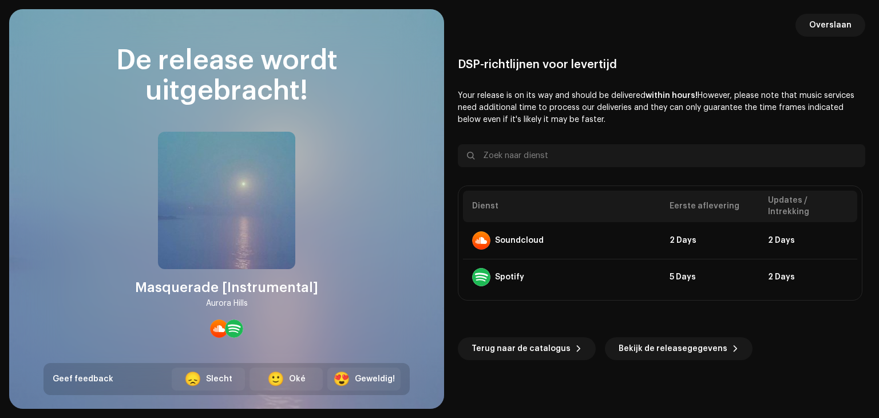  Describe the element at coordinates (662, 156) in the screenshot. I see `input: Zoek naar dienst` at that location.